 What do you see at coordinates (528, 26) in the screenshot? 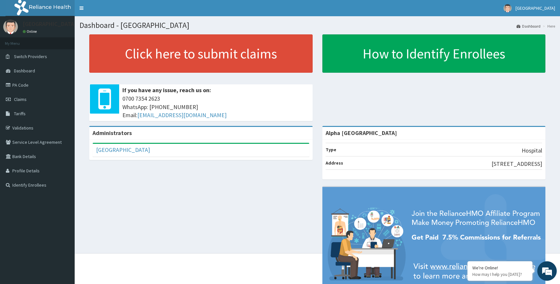
I see `a: Dashboard` at bounding box center [528, 26].